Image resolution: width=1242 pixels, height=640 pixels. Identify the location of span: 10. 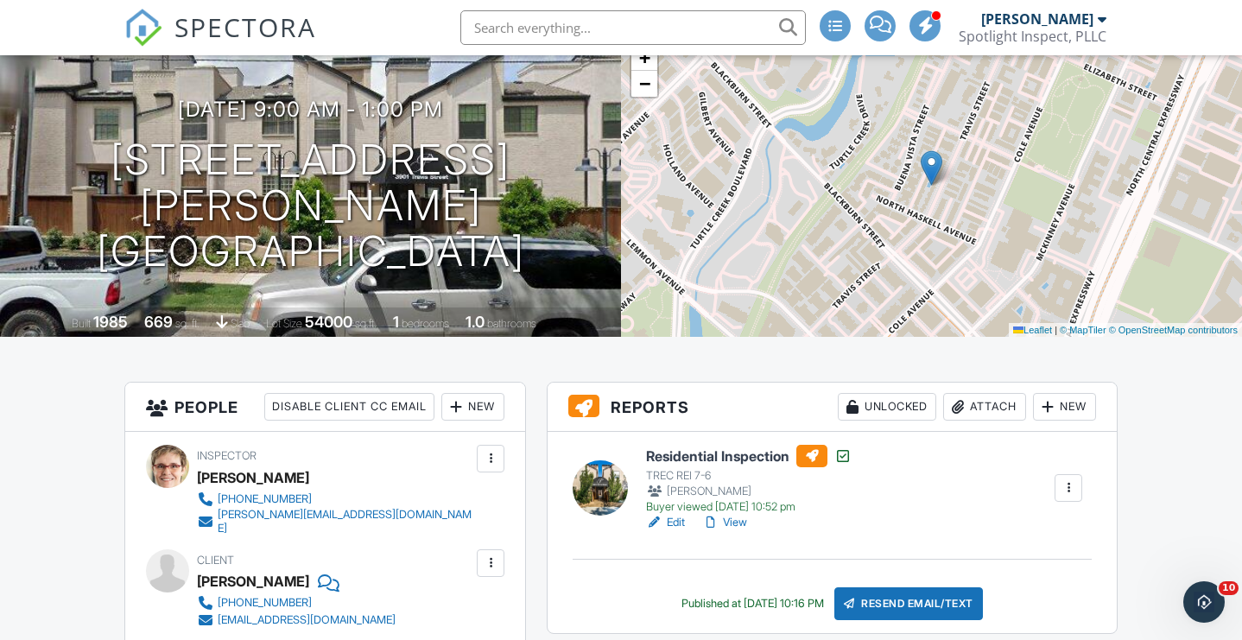
(1228, 588).